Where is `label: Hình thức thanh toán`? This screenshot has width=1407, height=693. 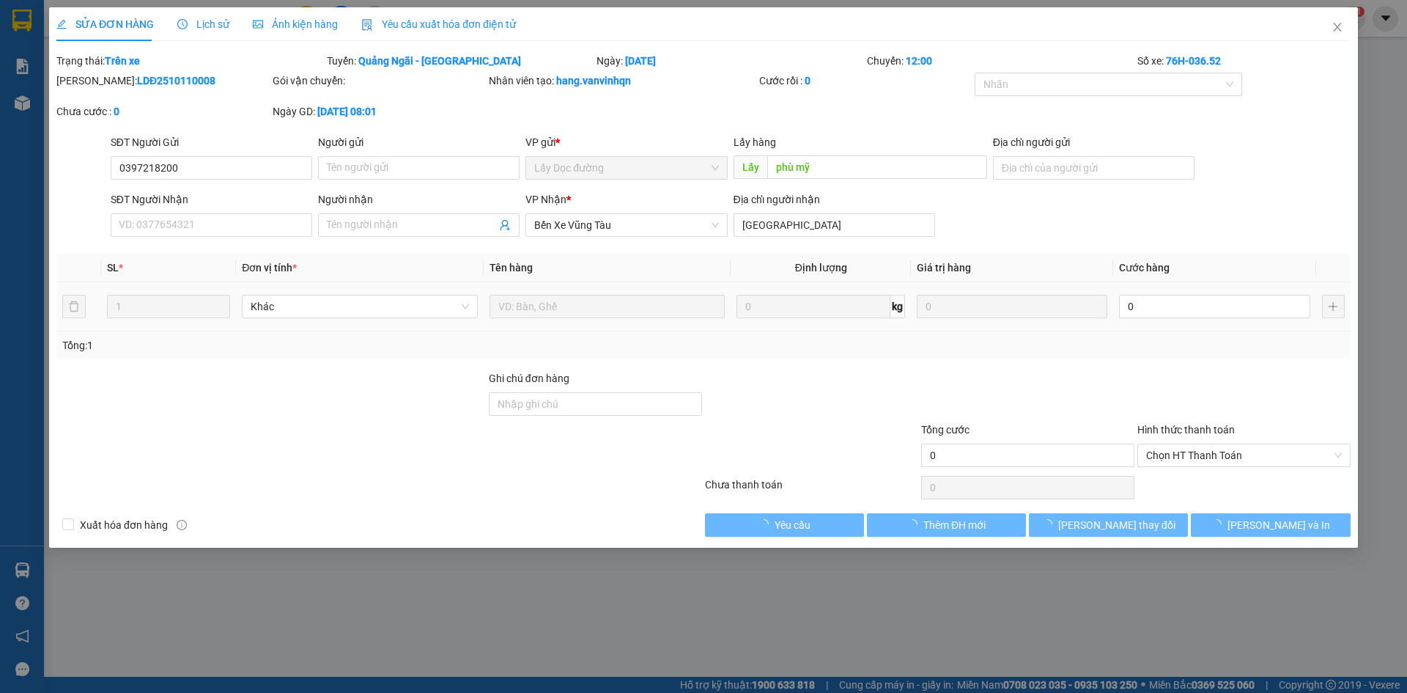
label: Hình thức thanh toán is located at coordinates (1186, 429).